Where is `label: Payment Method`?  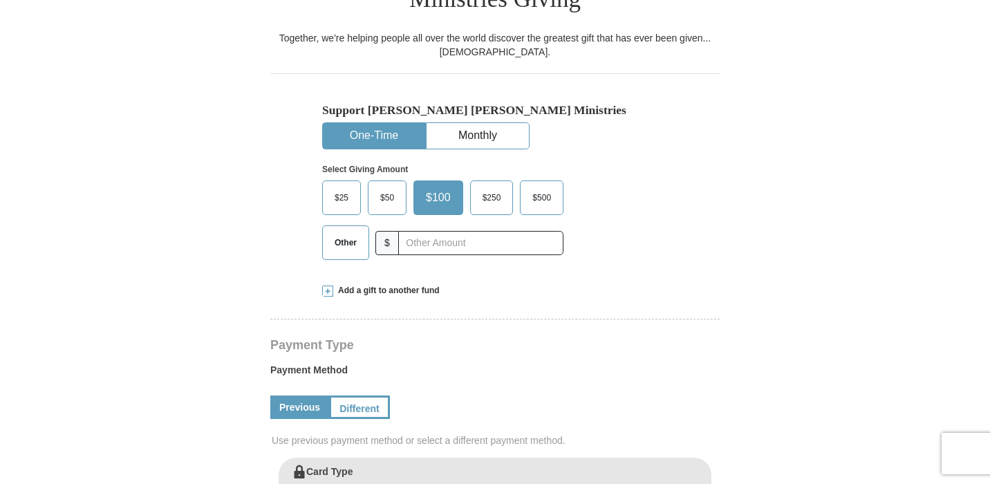 label: Payment Method is located at coordinates (495, 373).